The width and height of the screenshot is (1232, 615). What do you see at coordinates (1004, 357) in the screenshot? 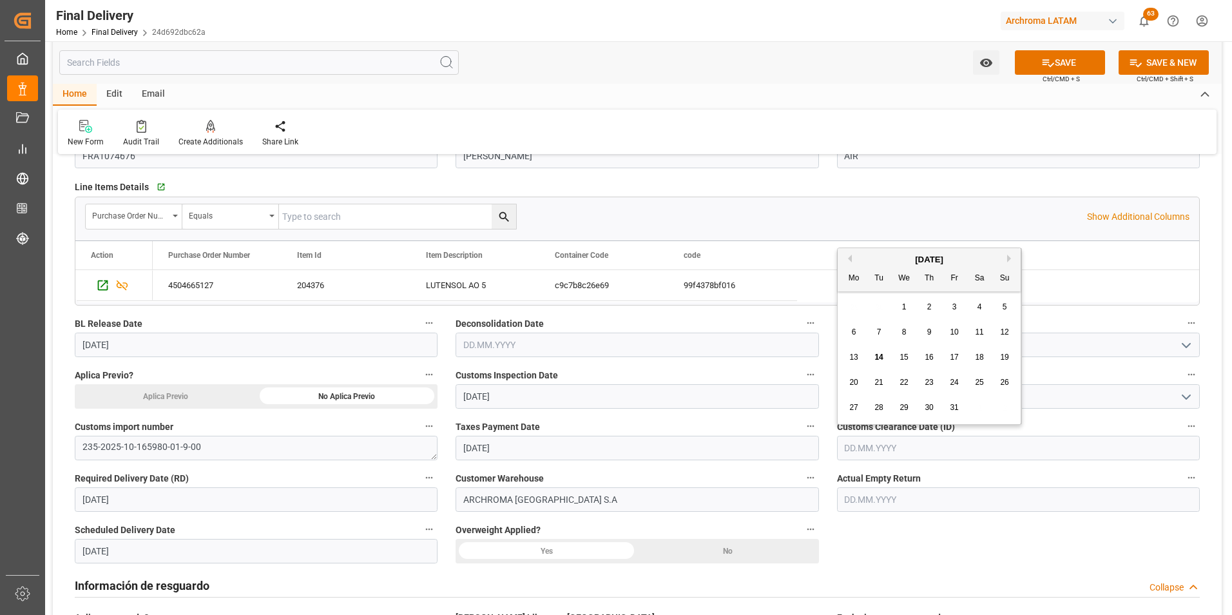
I see `span: 19` at bounding box center [1004, 357].